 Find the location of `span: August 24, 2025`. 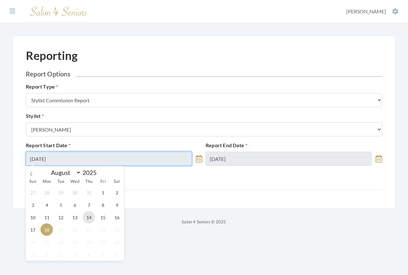

span: August 24, 2025 is located at coordinates (32, 242).